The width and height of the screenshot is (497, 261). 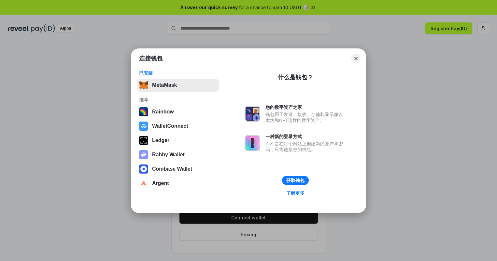 What do you see at coordinates (295, 193) in the screenshot?
I see `a: 了解更多` at bounding box center [295, 193].